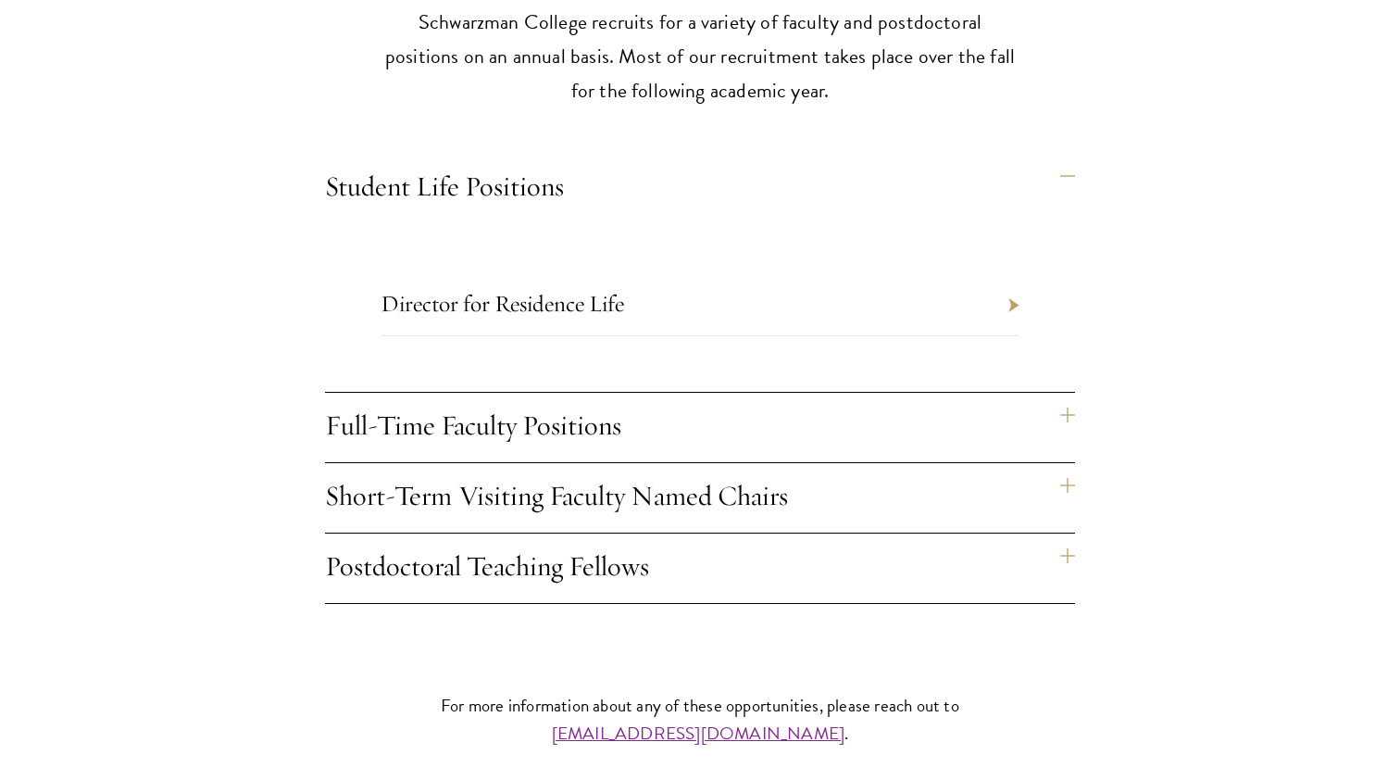 Image resolution: width=1400 pixels, height=780 pixels. I want to click on a: Director for Residence Life, so click(502, 303).